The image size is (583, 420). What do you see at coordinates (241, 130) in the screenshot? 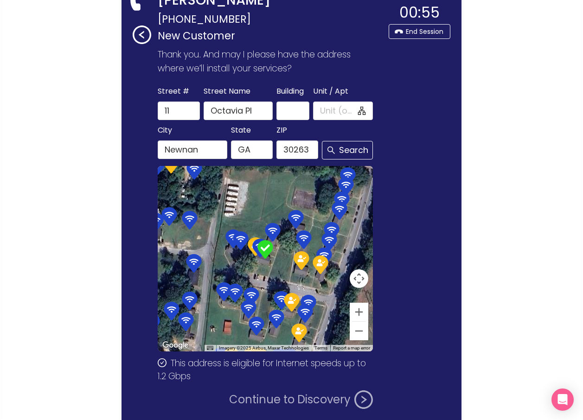
I see `span: State` at bounding box center [241, 130].